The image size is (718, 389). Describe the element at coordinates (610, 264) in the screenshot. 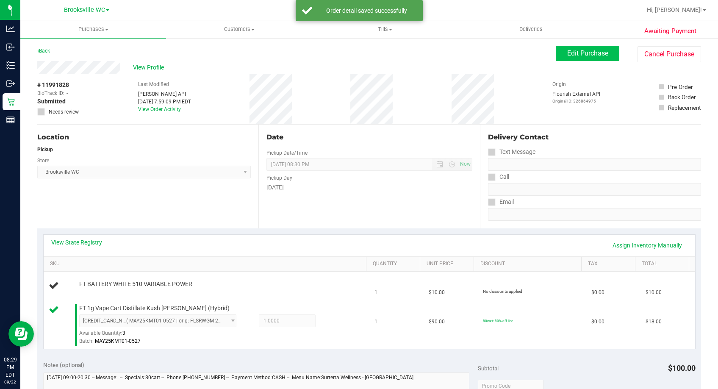

I see `a: Tax` at that location.